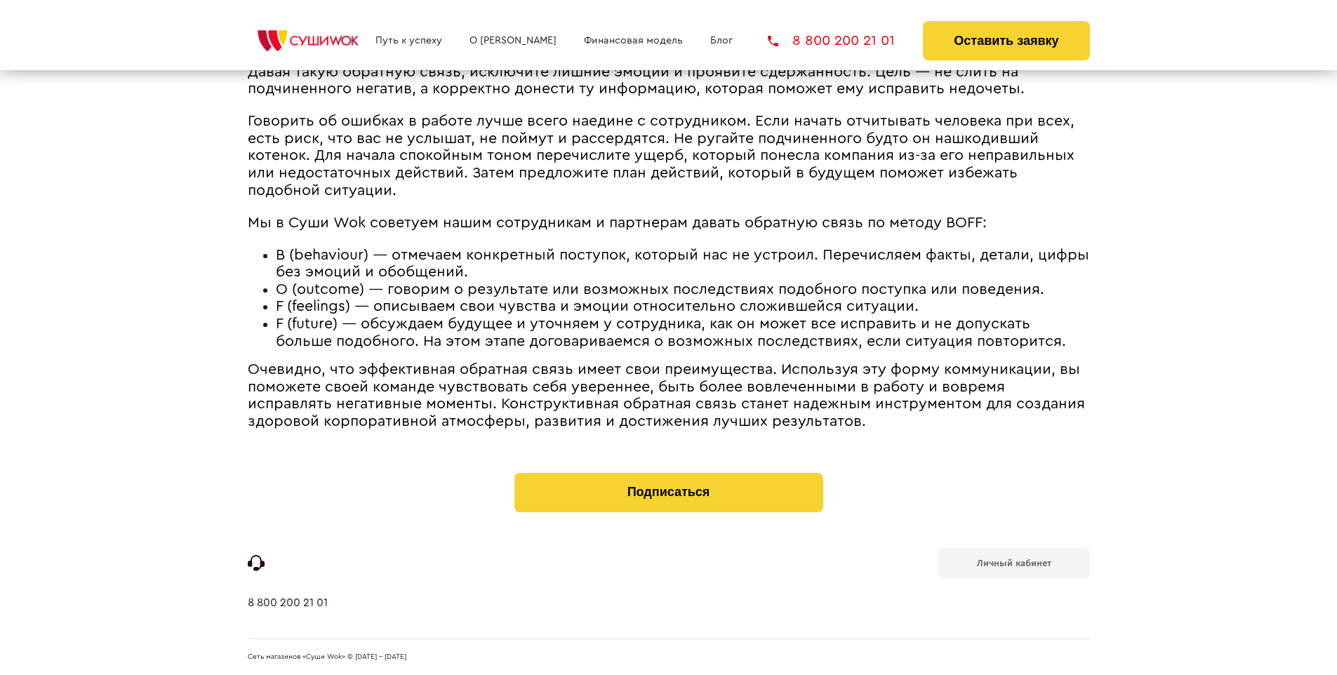  I want to click on a: Блог, so click(721, 41).